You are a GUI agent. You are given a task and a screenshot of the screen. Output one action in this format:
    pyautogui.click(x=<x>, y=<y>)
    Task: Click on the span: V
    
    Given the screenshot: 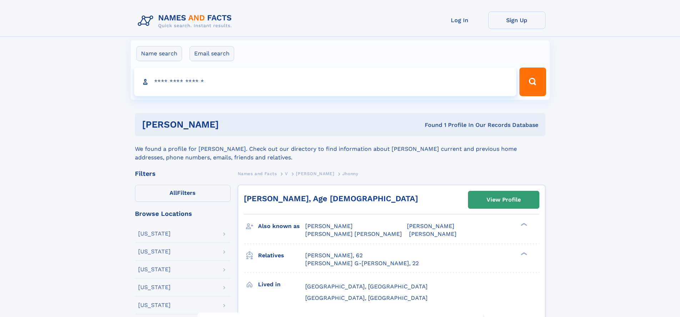 What is the action you would take?
    pyautogui.click(x=286, y=174)
    